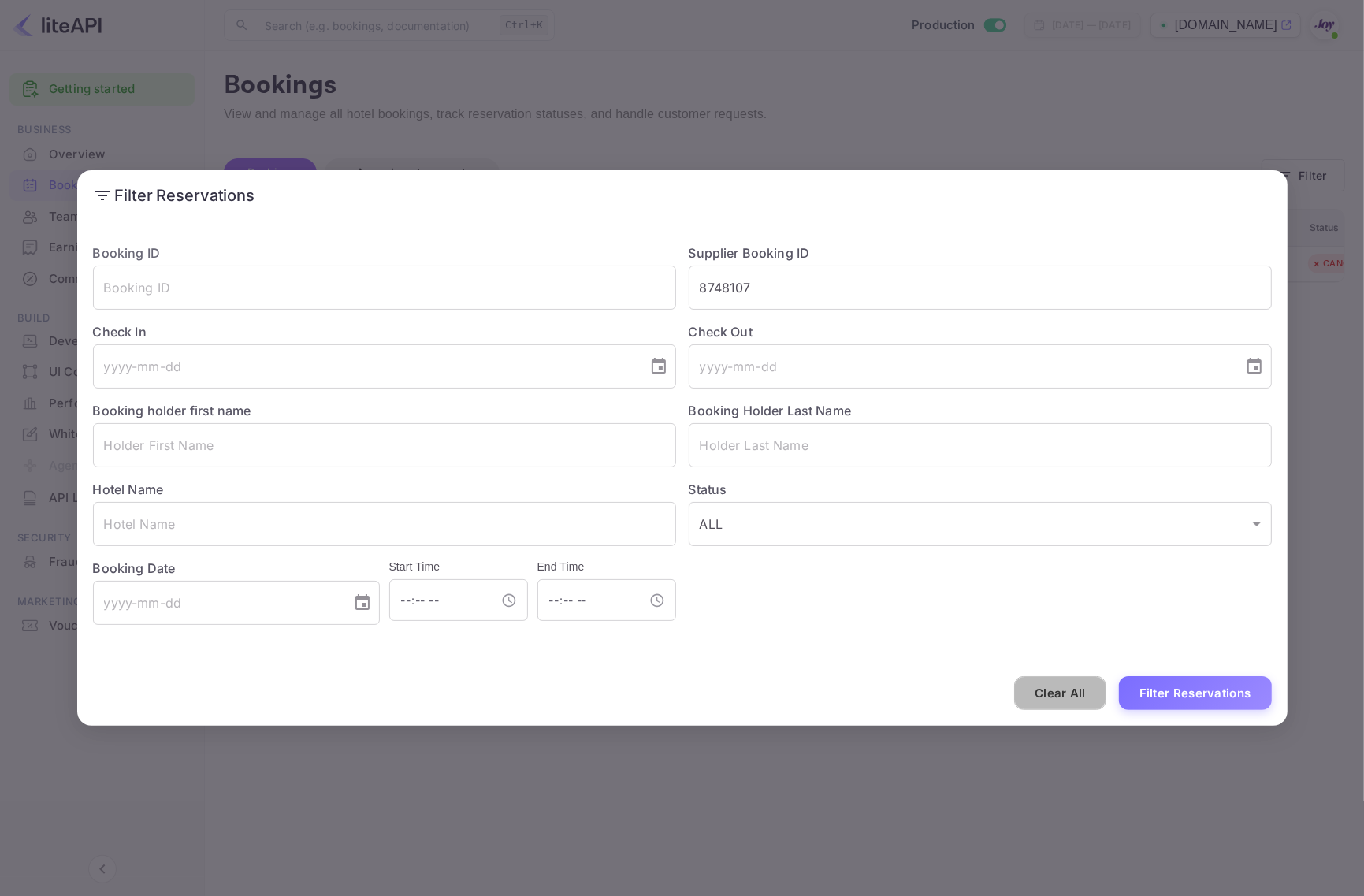  What do you see at coordinates (770, 410) in the screenshot?
I see `label: Booking Holder Last Name` at bounding box center [770, 410].